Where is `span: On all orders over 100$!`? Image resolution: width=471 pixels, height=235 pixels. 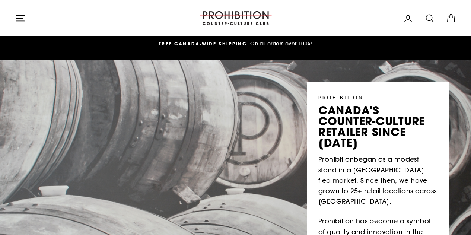 span: On all orders over 100$! is located at coordinates (280, 44).